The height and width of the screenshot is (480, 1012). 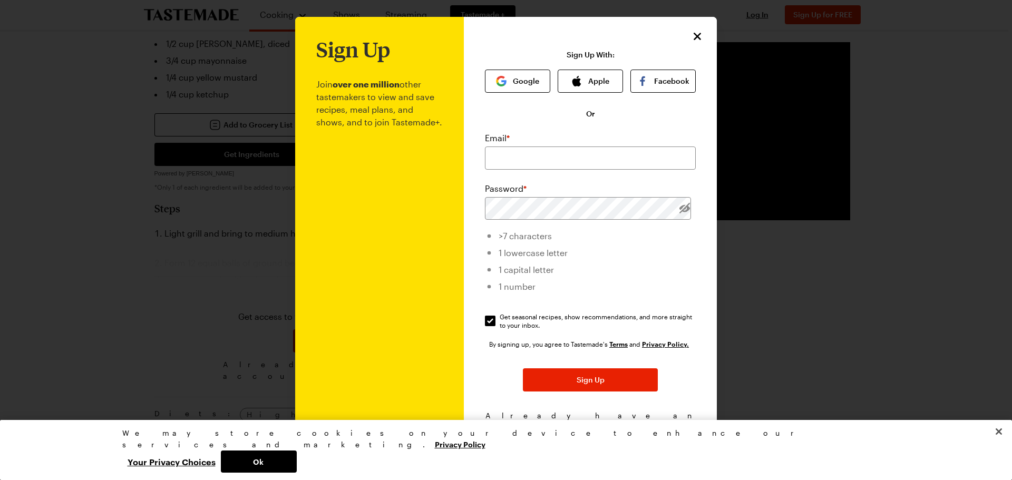 I want to click on span: Get seasonal recipes, show recommendations, and more straight to your inbox., so click(x=598, y=321).